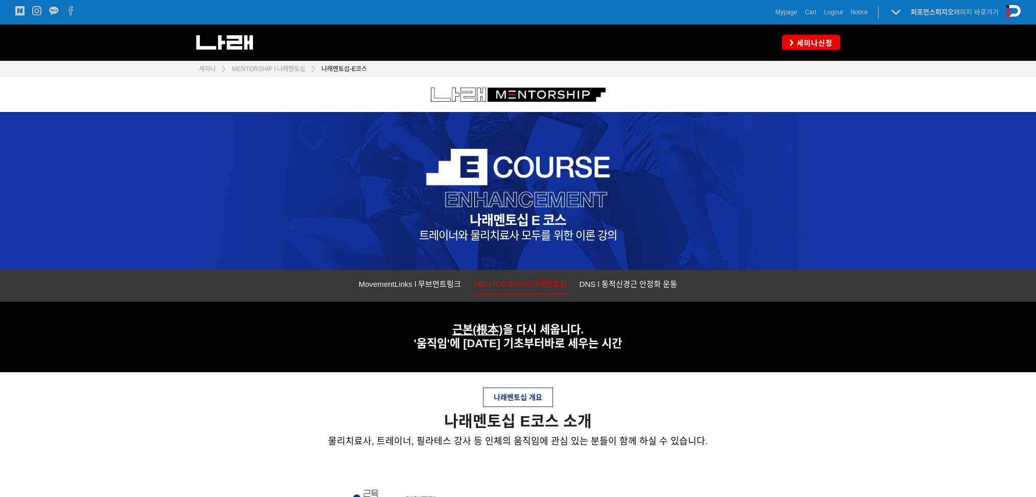 The image size is (1036, 497). What do you see at coordinates (833, 12) in the screenshot?
I see `a: Logout` at bounding box center [833, 12].